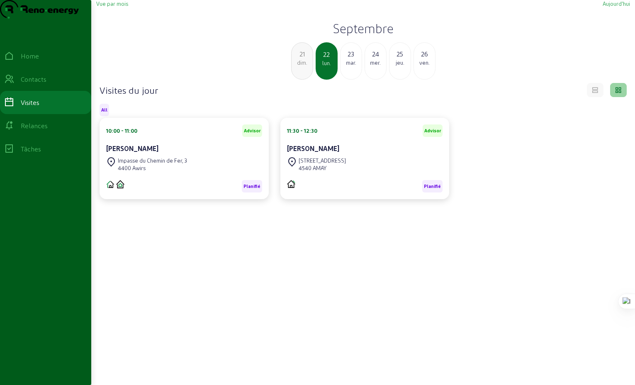  What do you see at coordinates (129, 90) in the screenshot?
I see `h4: Visites du jour` at bounding box center [129, 90].